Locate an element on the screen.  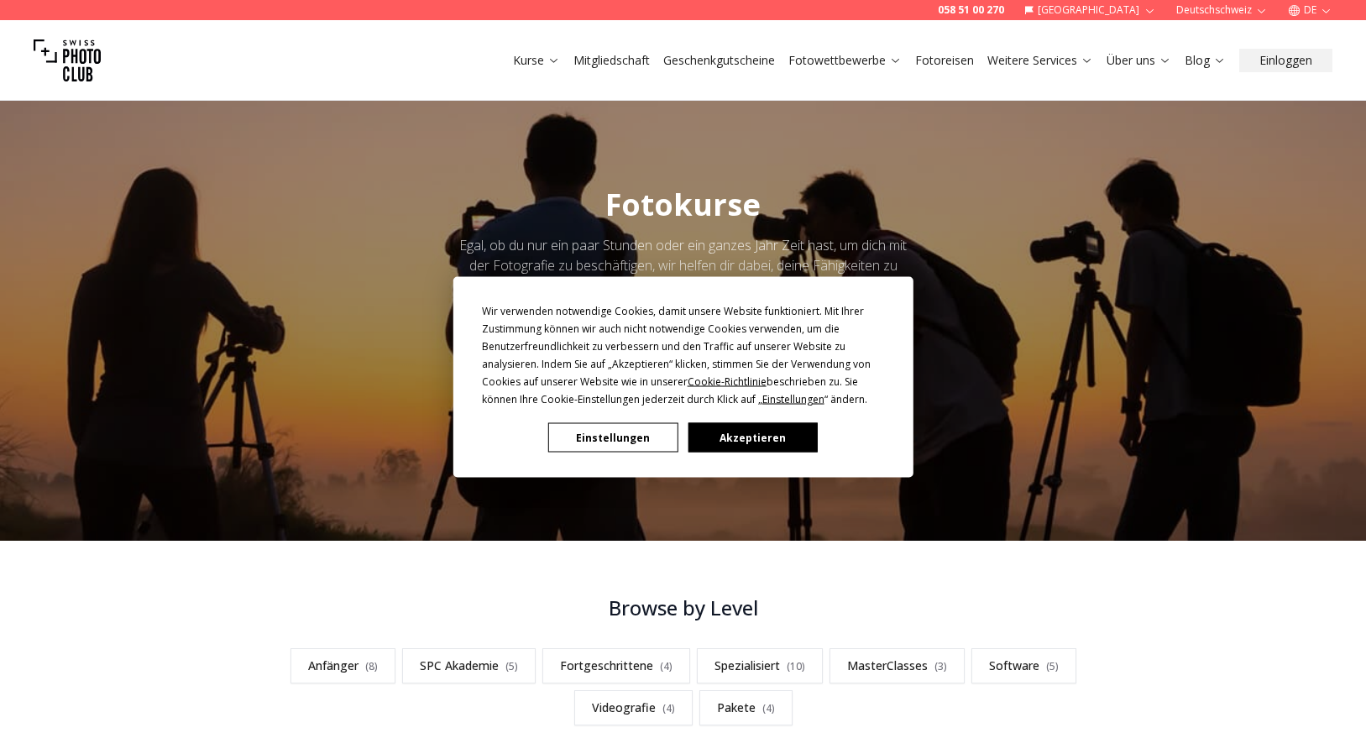
span: Einstellungen is located at coordinates (793, 399).